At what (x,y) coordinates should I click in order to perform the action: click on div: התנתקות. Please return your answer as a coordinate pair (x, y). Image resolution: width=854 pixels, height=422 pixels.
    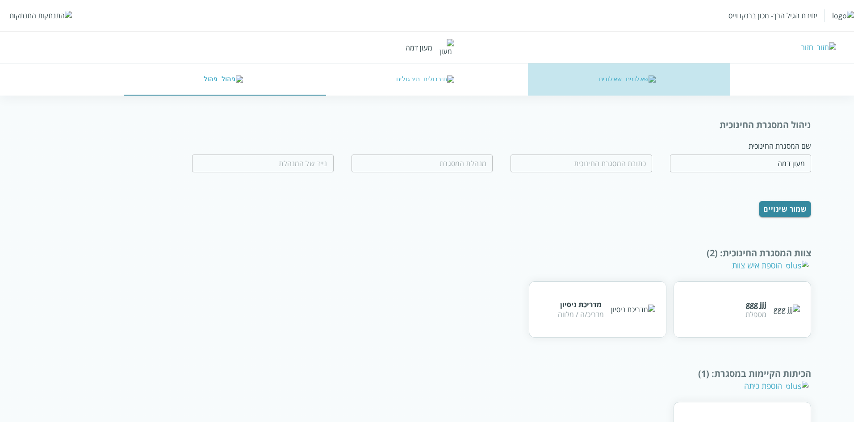
    Looking at the image, I should click on (23, 16).